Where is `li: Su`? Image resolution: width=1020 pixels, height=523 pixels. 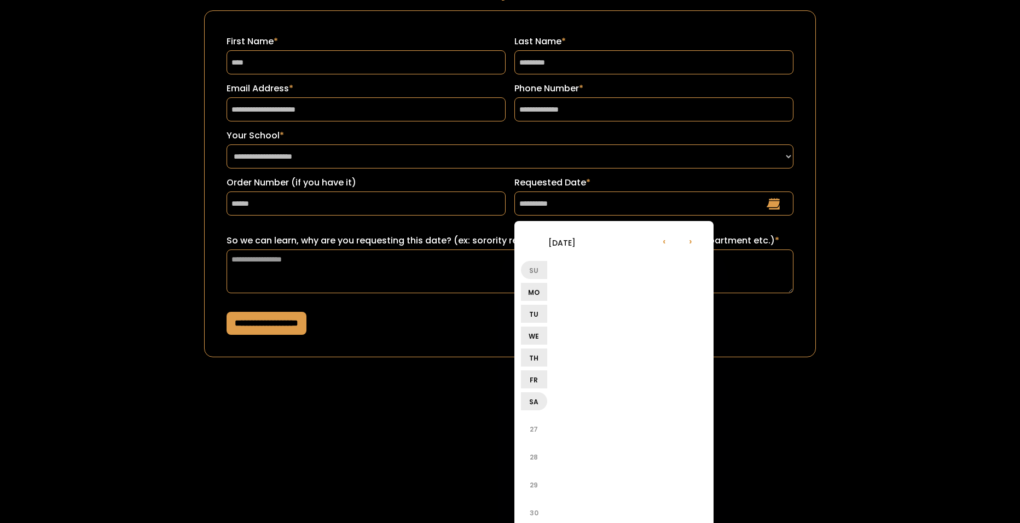
li: Su is located at coordinates (534, 270).